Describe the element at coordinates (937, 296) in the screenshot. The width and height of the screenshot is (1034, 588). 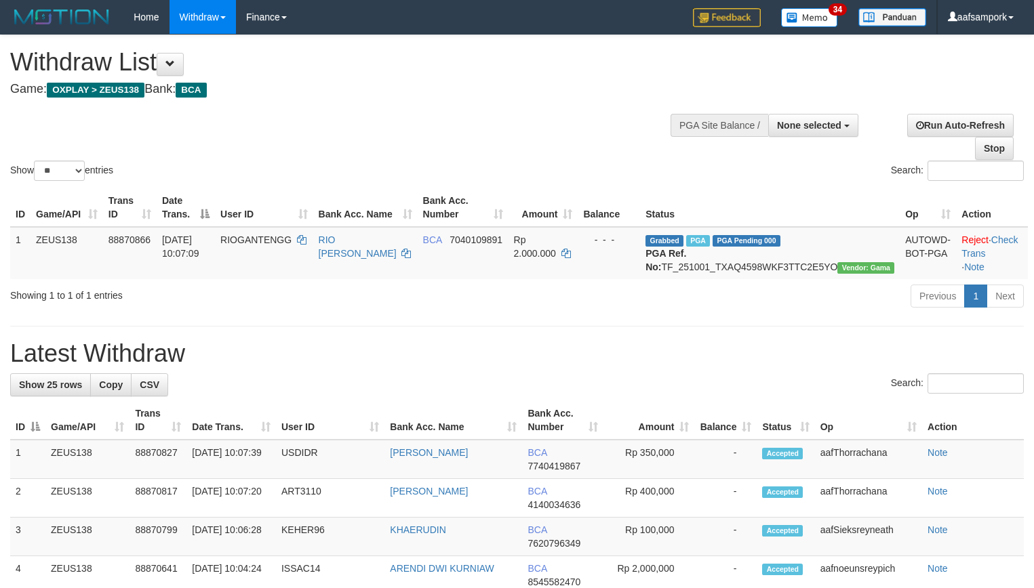
I see `a: Previous` at that location.